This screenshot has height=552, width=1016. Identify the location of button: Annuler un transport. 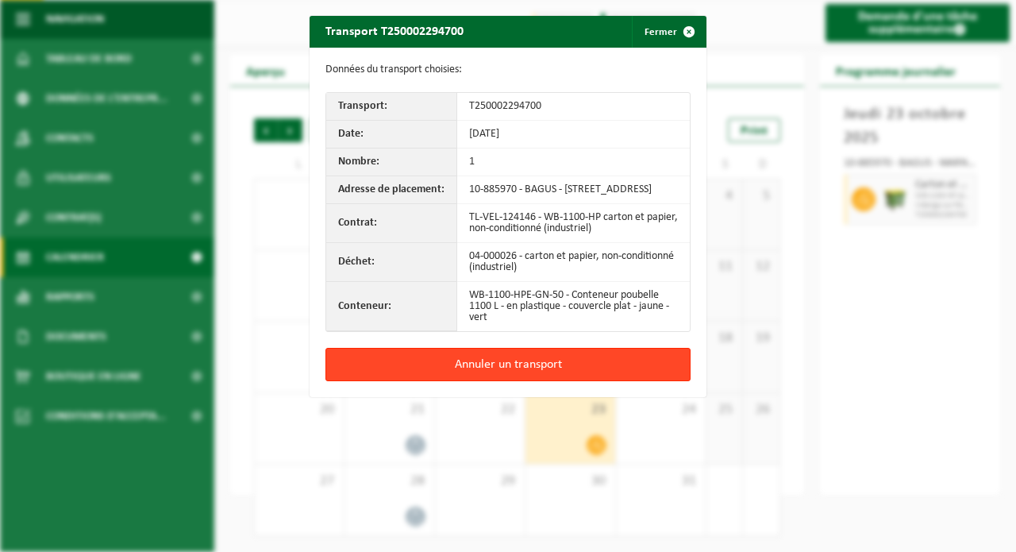
(508, 364).